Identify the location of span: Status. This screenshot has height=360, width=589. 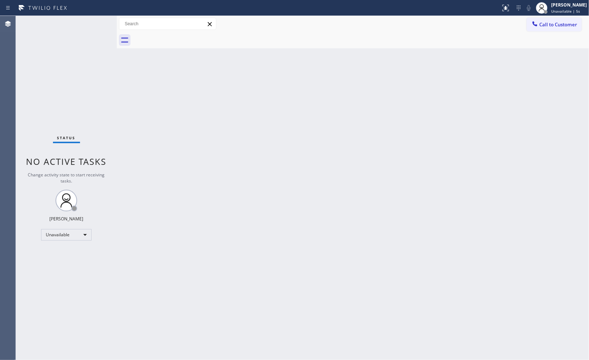
(66, 138).